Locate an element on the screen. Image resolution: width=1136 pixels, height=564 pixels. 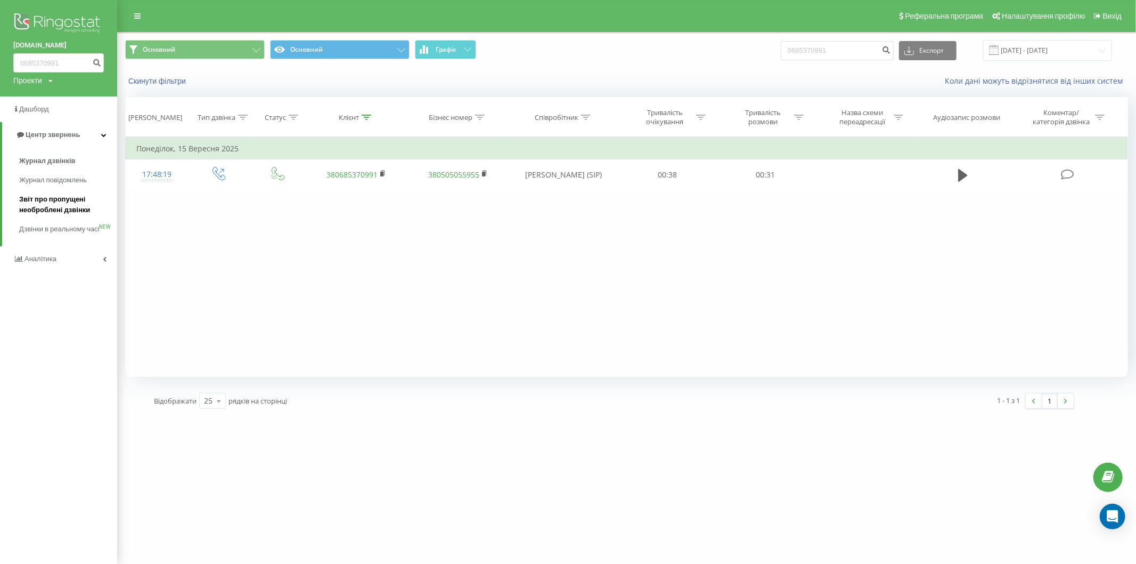
a: Журнал дзвінків is located at coordinates (68, 161).